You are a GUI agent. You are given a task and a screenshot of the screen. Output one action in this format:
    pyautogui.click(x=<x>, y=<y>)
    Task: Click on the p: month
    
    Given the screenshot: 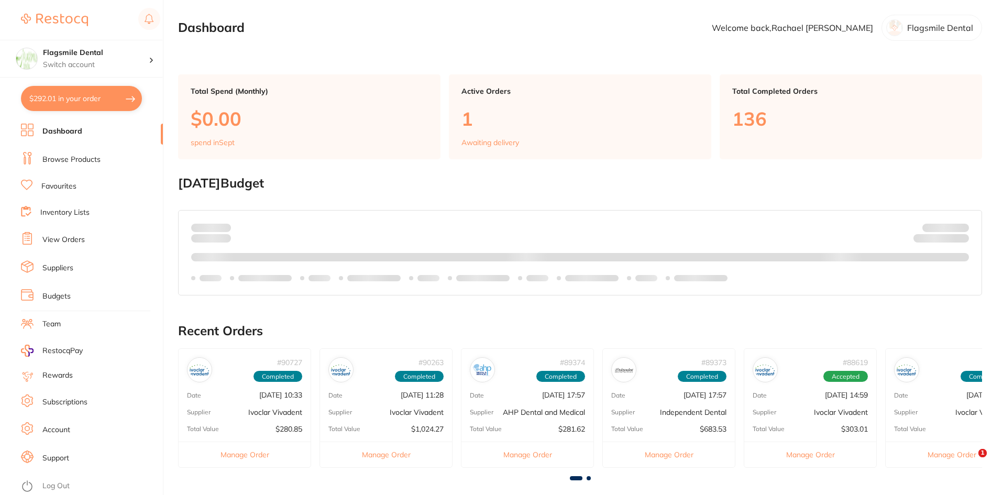 What is the action you would take?
    pyautogui.click(x=211, y=238)
    